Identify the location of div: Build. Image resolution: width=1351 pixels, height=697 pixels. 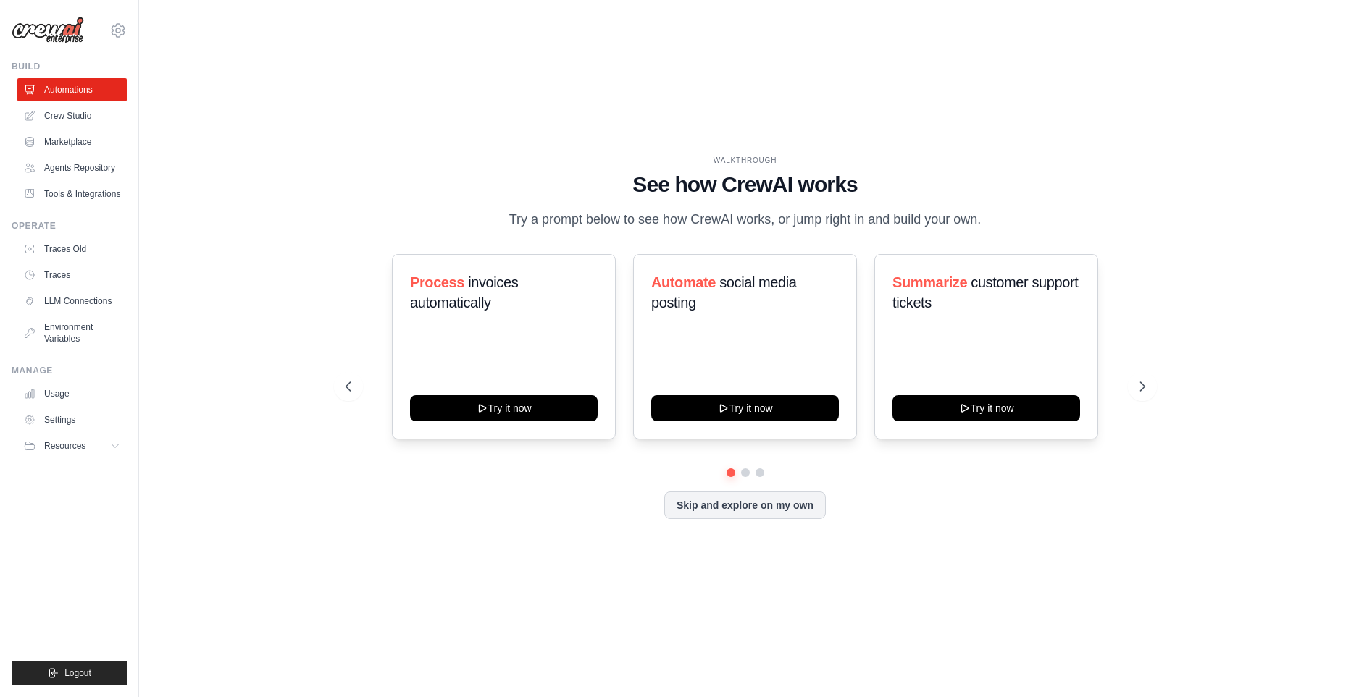
(69, 67).